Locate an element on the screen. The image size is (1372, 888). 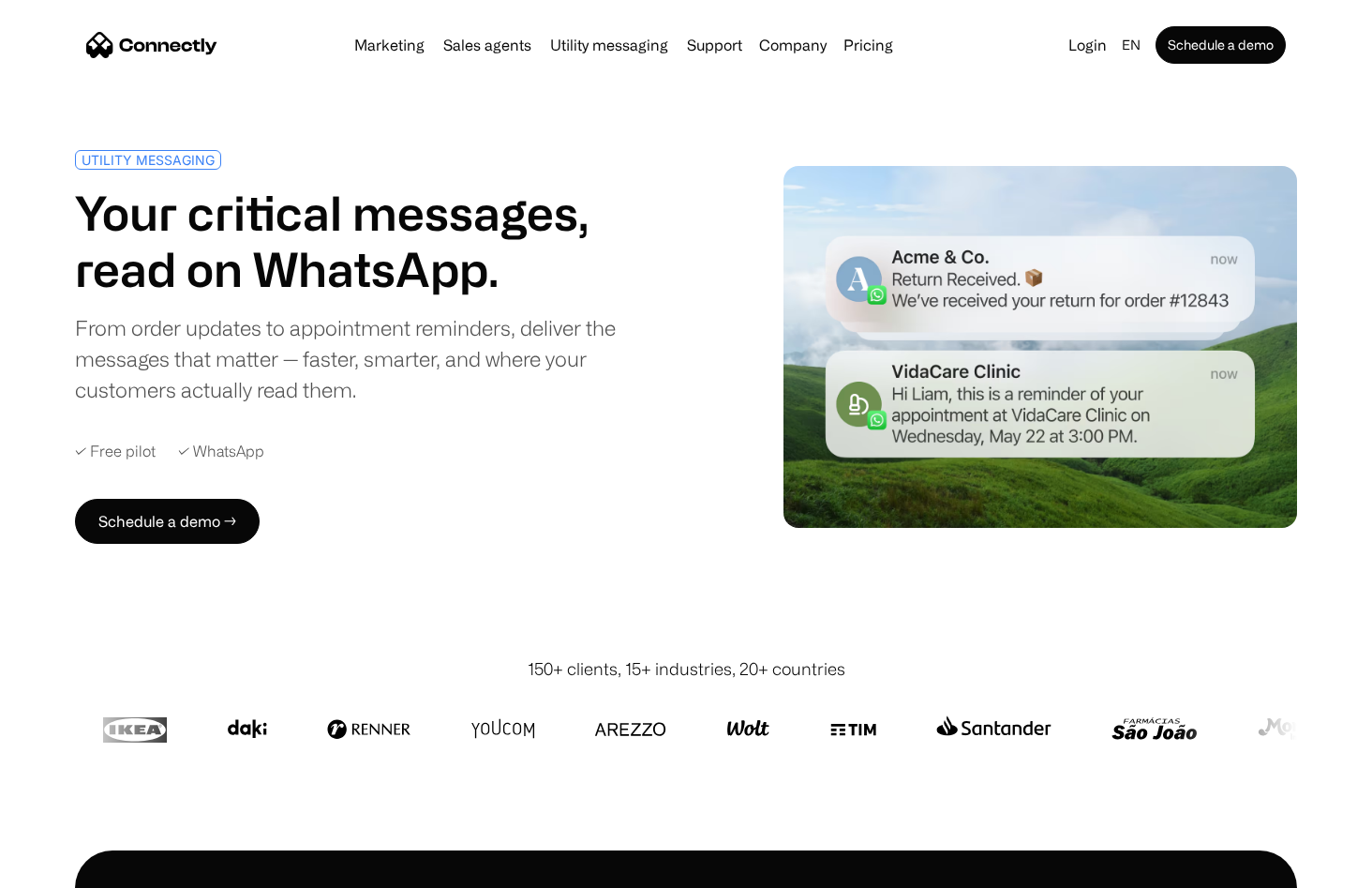
aside: Language selected: English is located at coordinates (65, 867).